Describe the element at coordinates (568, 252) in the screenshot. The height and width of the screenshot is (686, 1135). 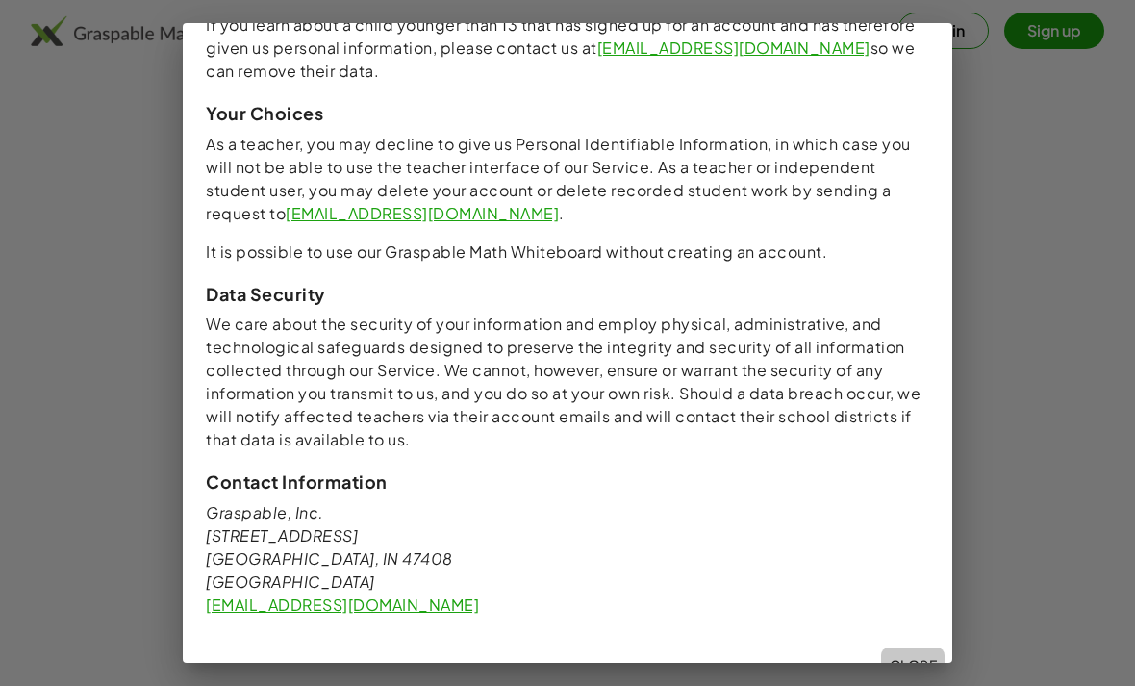
I see `p: It is possible to use our Graspable Math Whiteboard without creating an account.` at that location.